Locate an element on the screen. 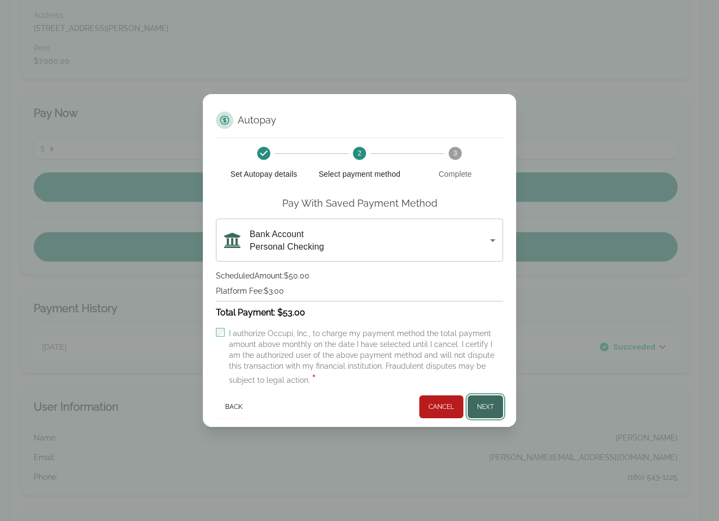 The width and height of the screenshot is (719, 521). div: I authorize Occupi, Inc., to charge my payment method the total payment amount above monthly on t... is located at coordinates (366, 357).